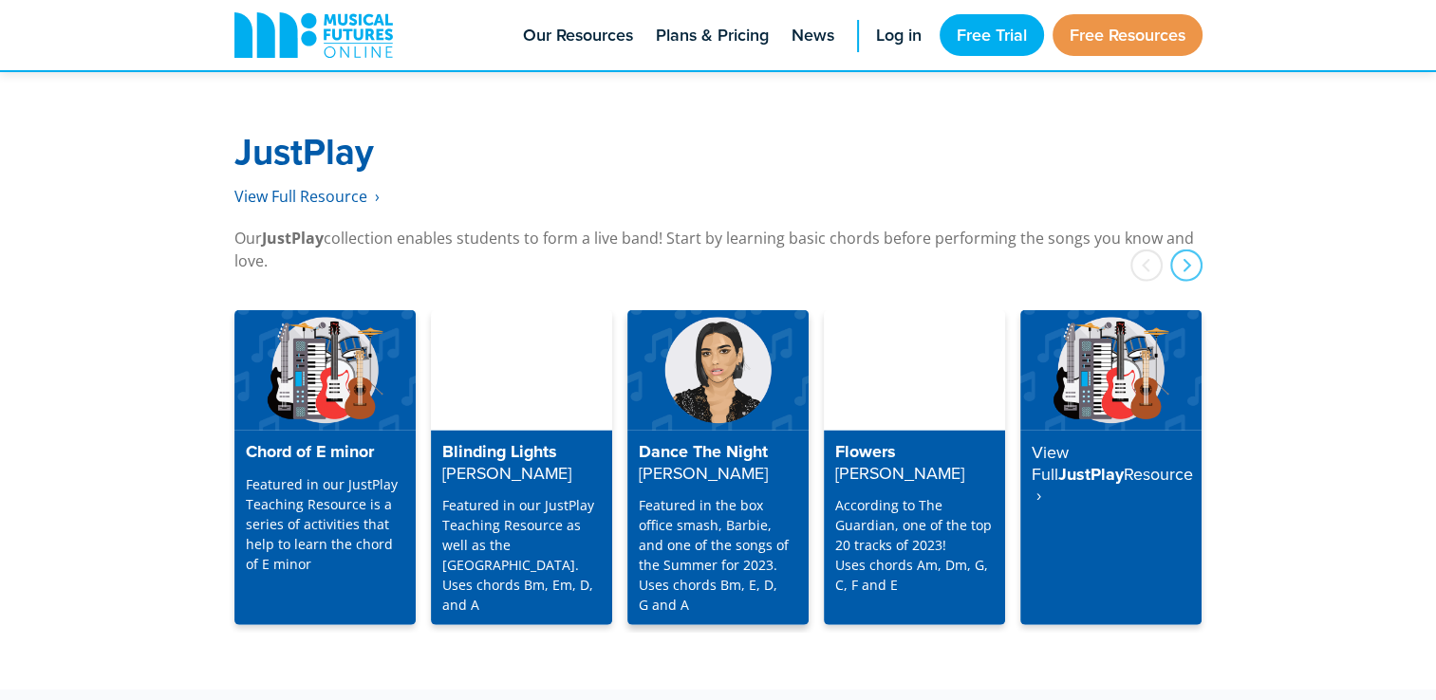 This screenshot has height=700, width=1436. What do you see at coordinates (1110, 474) in the screenshot?
I see `h4: JustPlay` at bounding box center [1110, 474].